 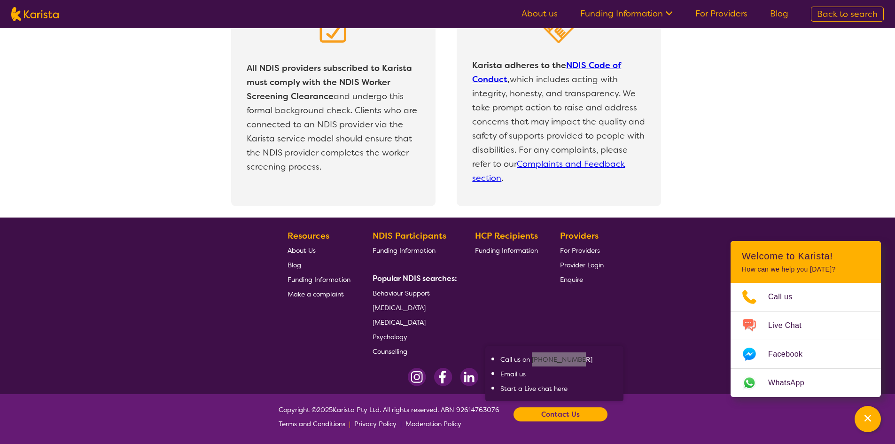 What do you see at coordinates (443, 377) in the screenshot?
I see `img: Facebook` at bounding box center [443, 377].